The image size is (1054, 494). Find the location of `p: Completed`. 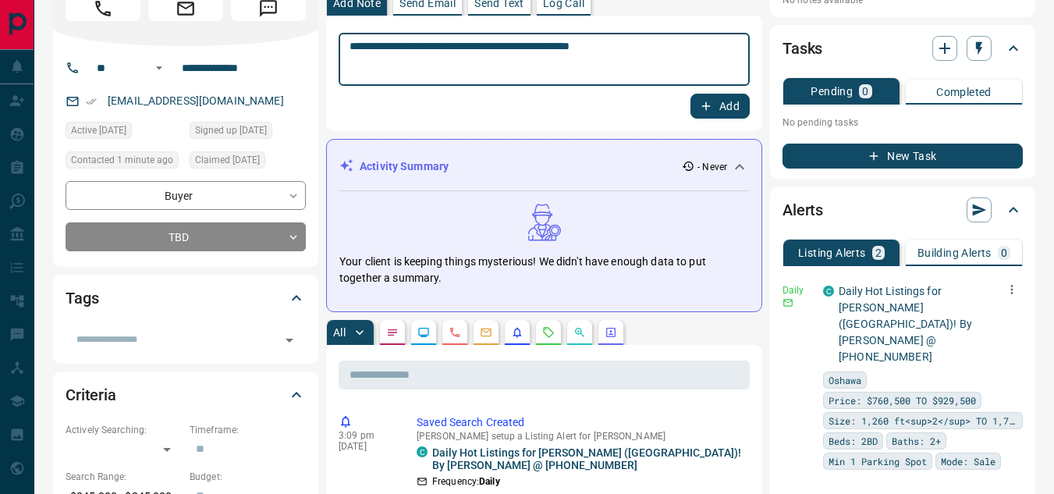

p: Completed is located at coordinates (964, 92).